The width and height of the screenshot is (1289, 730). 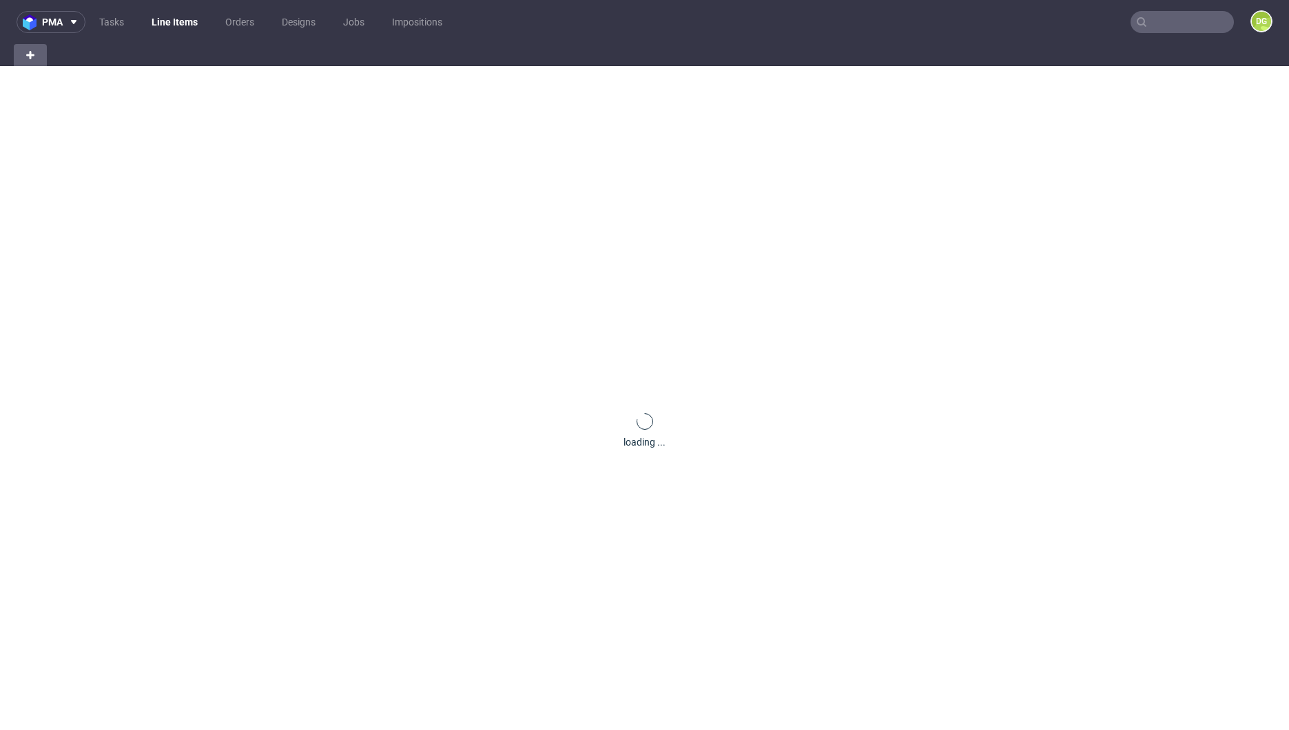 I want to click on a: Orders, so click(x=240, y=22).